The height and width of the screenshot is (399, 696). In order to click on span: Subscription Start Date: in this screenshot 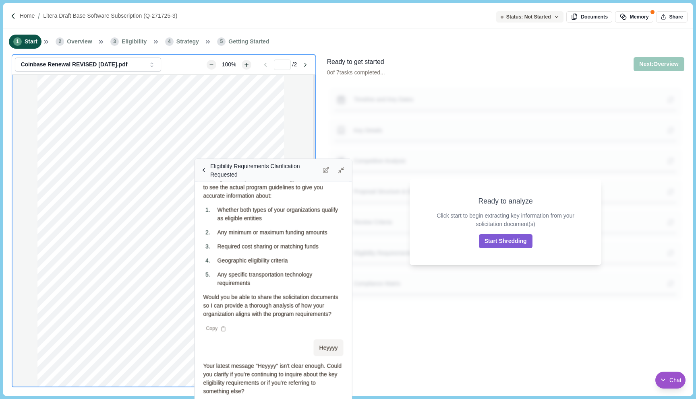, I will do `click(171, 153)`.